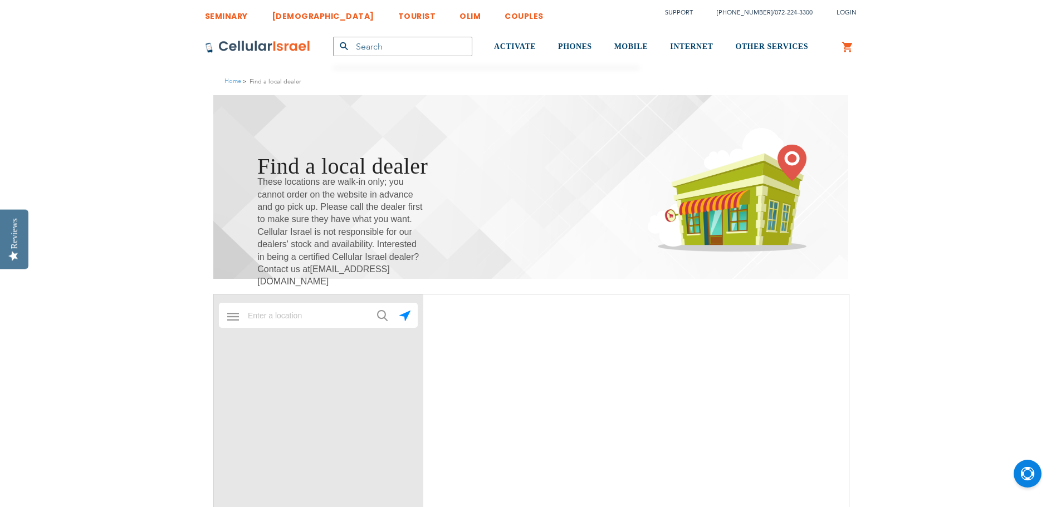 This screenshot has height=507, width=1061. I want to click on span: OTHER SERVICES, so click(771, 46).